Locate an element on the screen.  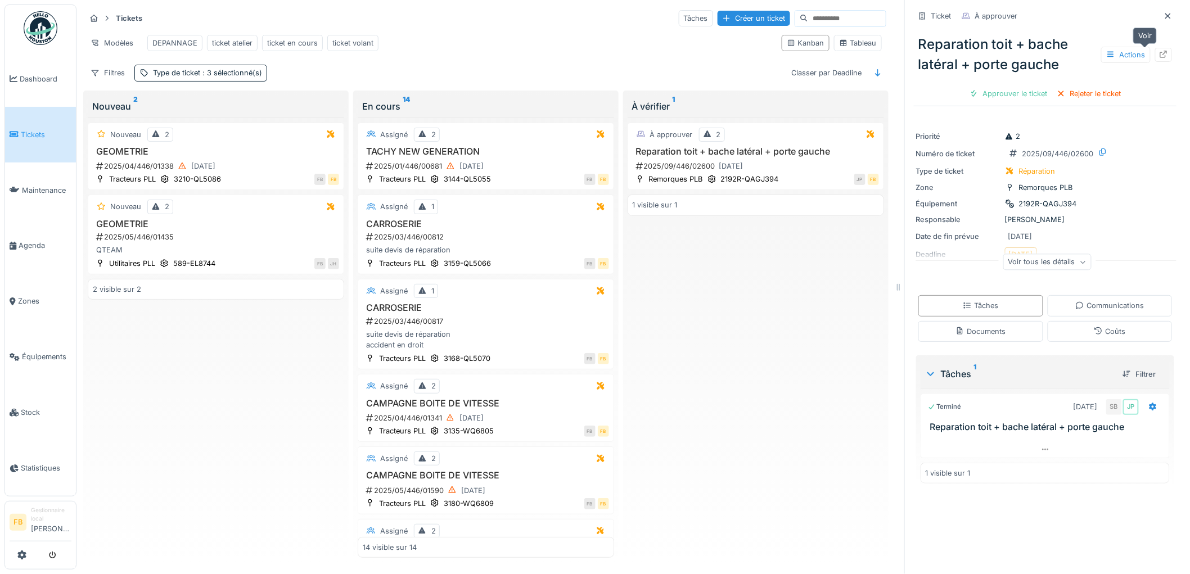
div: Voir is located at coordinates (1145, 35).